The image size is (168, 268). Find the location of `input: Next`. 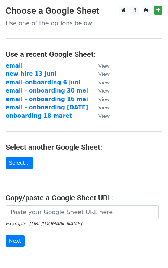

input: Next is located at coordinates (15, 241).